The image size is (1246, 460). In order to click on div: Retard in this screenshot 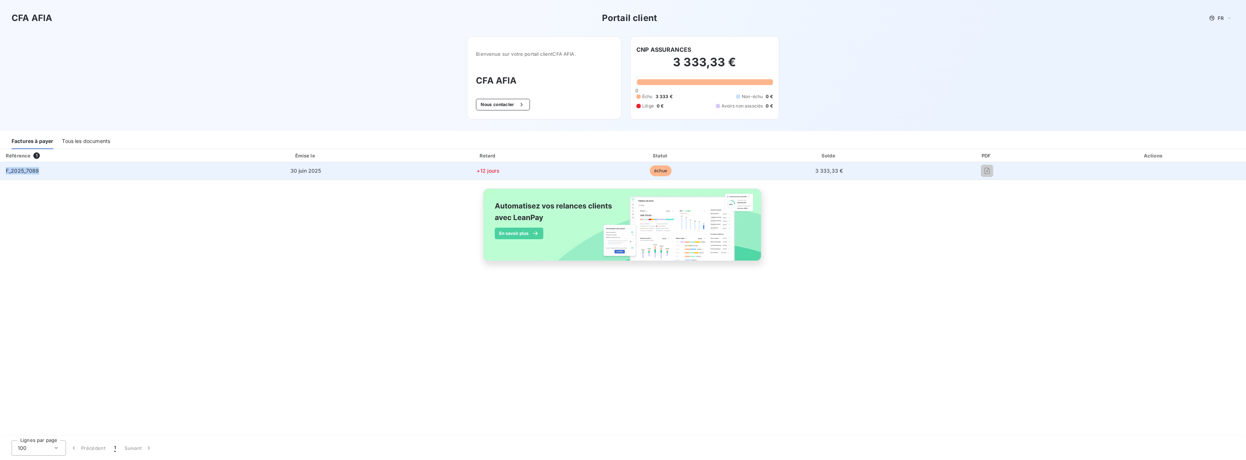, I will do `click(488, 156)`.